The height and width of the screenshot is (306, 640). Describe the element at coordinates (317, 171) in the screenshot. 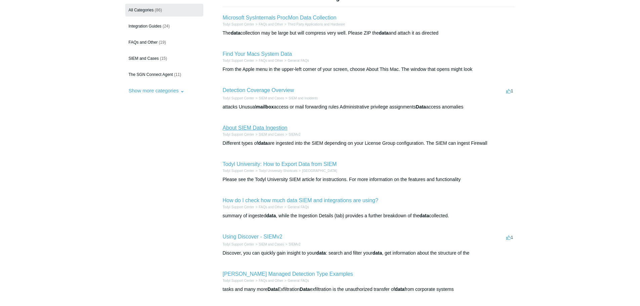

I see `li: Todyl University` at that location.